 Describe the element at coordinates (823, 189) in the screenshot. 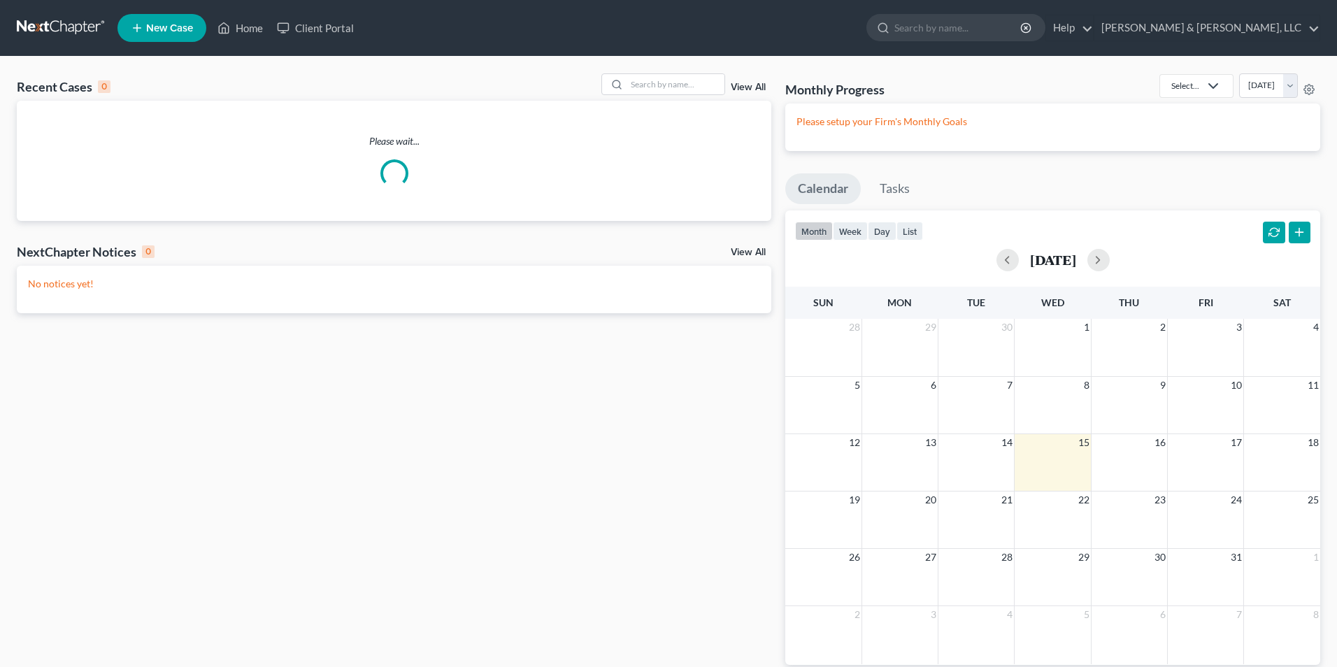

I see `a: Calendar` at that location.